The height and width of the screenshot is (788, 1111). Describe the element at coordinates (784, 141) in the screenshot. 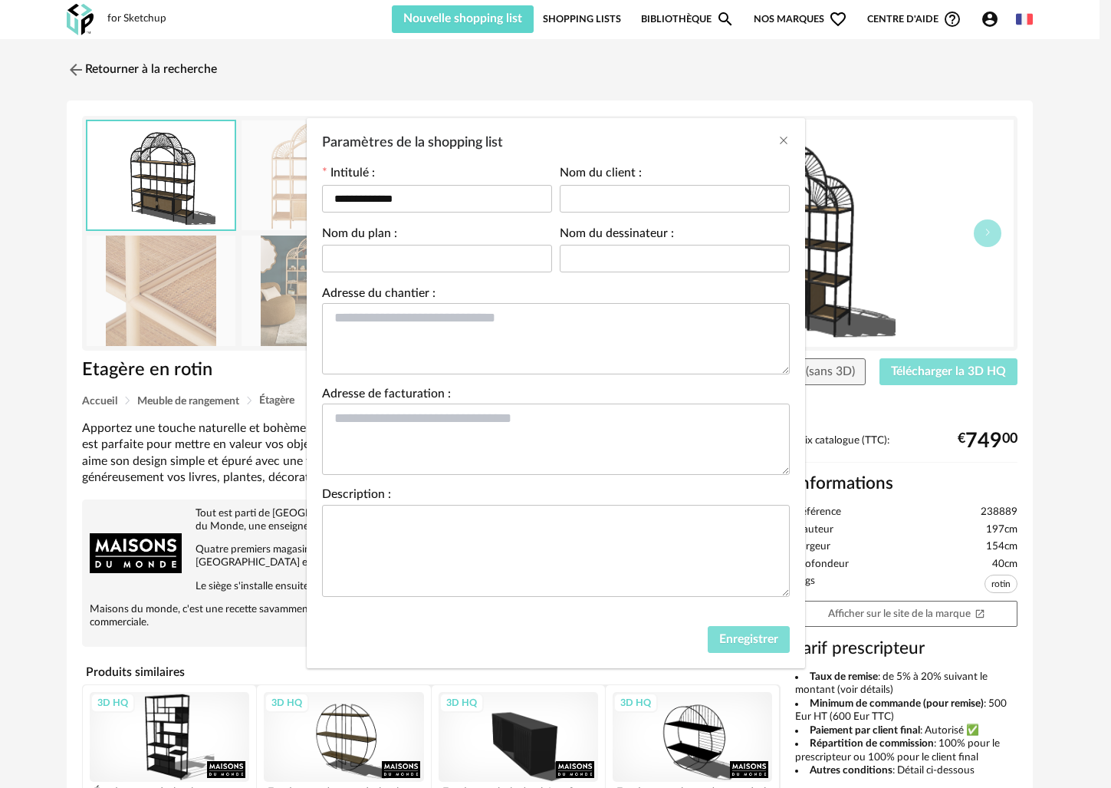

I see `button: Close` at that location.